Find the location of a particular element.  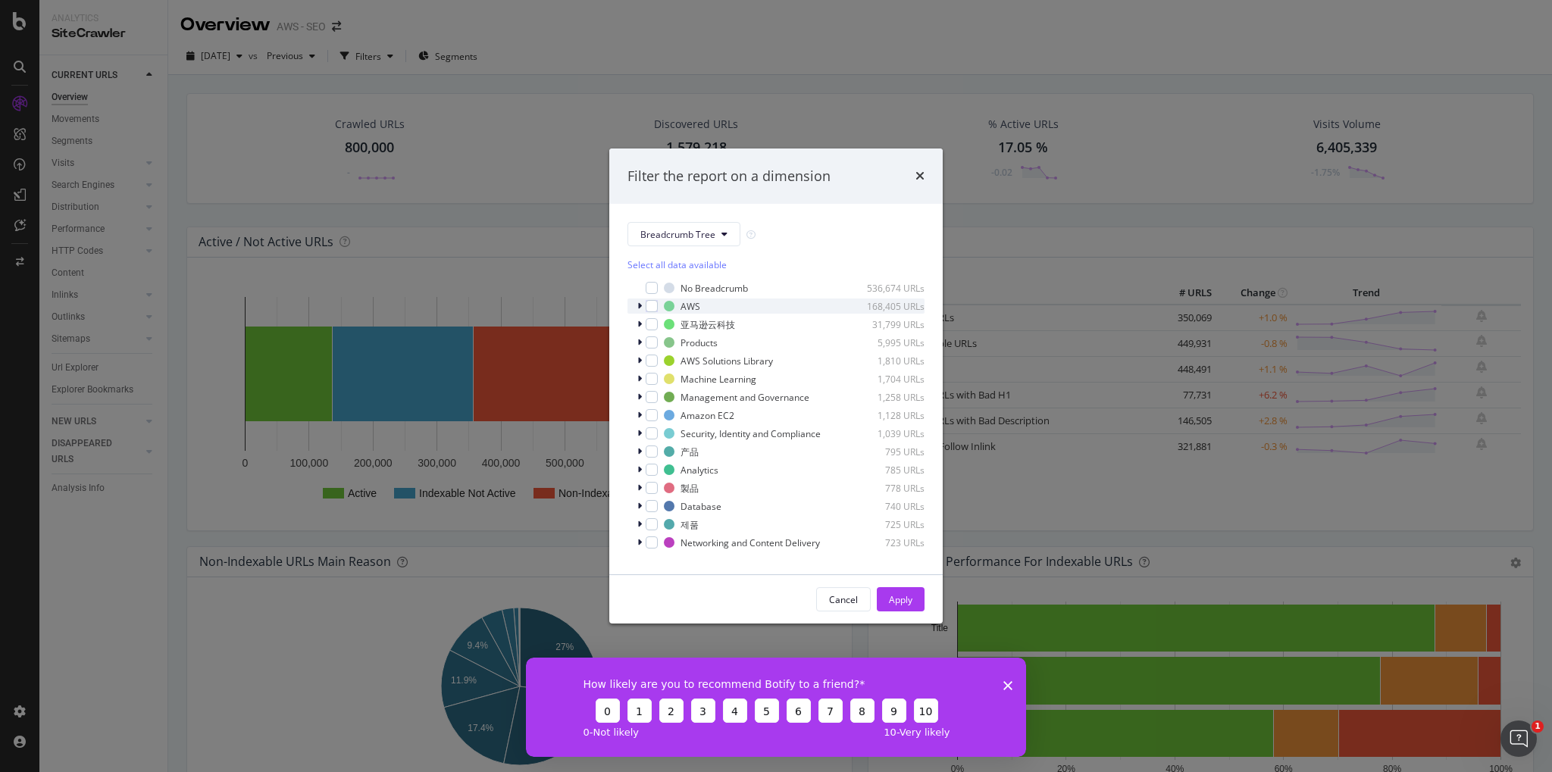

div: AWS is located at coordinates (690, 306).